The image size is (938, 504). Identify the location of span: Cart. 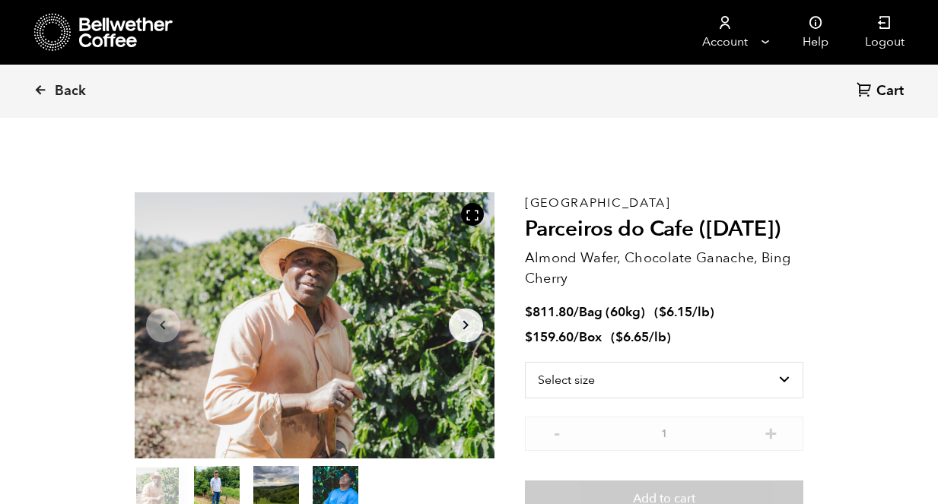
(890, 91).